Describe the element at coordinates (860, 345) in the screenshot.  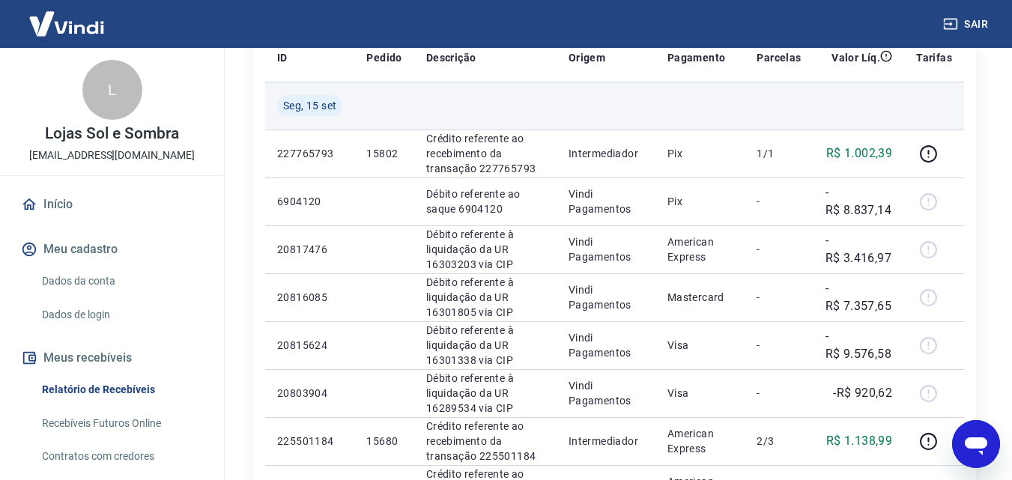
I see `p: -R$ 9.576,58` at that location.